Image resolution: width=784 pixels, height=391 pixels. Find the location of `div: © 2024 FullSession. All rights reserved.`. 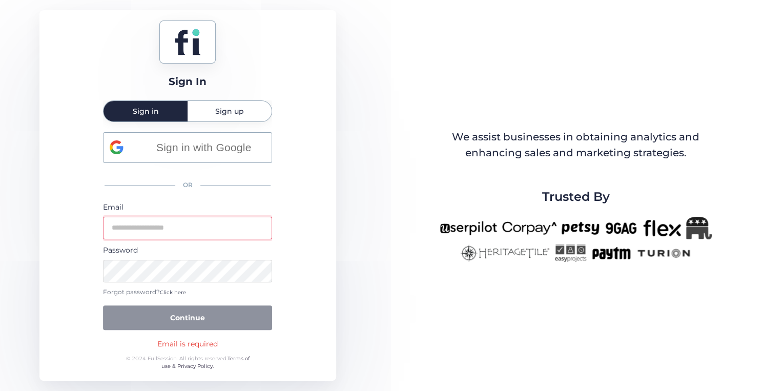

div: © 2024 FullSession. All rights reserved. is located at coordinates (188, 362).